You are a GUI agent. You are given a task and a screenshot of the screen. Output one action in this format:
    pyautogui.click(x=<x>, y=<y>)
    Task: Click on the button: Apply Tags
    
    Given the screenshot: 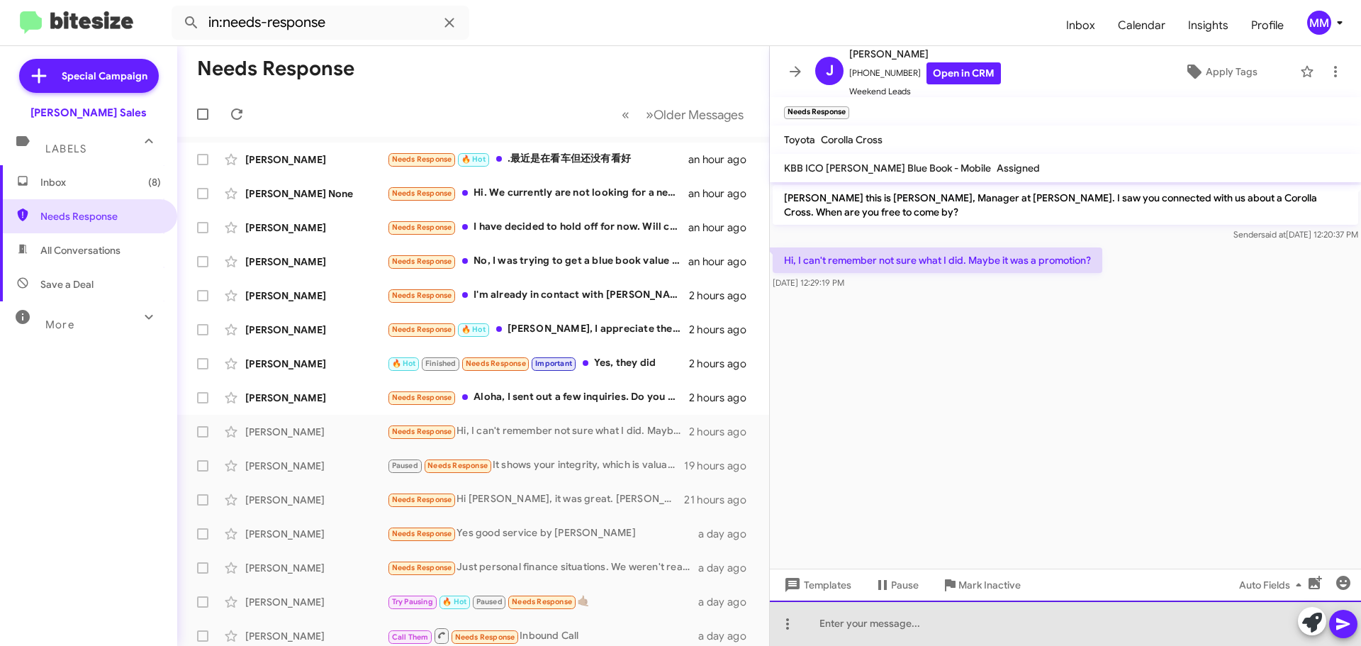 What is the action you would take?
    pyautogui.click(x=1220, y=72)
    